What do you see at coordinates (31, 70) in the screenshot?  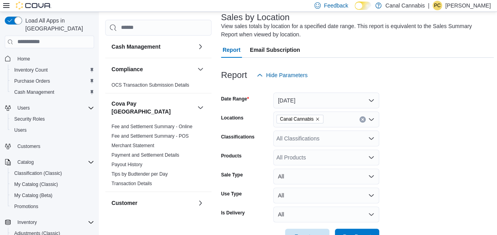 I see `a: Inventory Count` at bounding box center [31, 70].